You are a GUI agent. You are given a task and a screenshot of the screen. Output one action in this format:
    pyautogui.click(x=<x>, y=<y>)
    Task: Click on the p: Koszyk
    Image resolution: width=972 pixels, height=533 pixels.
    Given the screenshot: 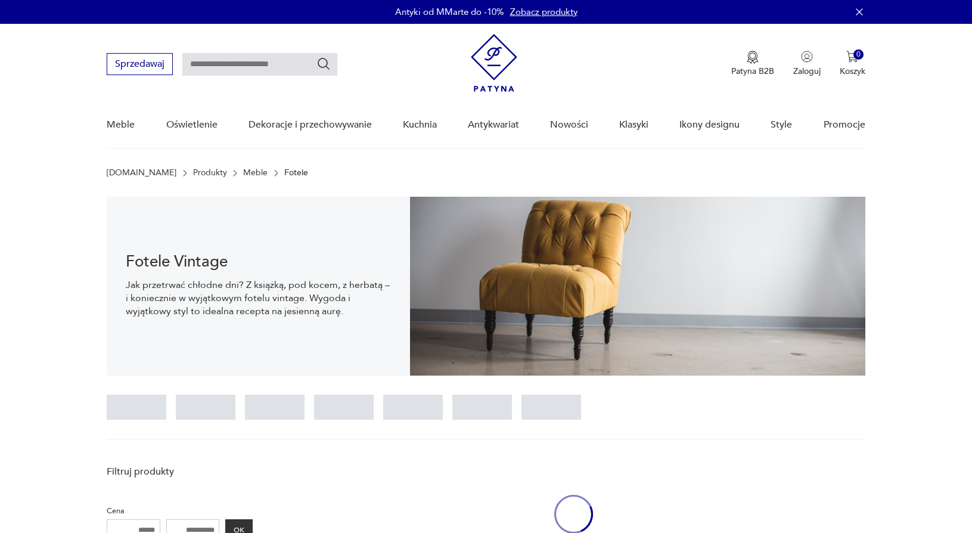 What is the action you would take?
    pyautogui.click(x=852, y=71)
    